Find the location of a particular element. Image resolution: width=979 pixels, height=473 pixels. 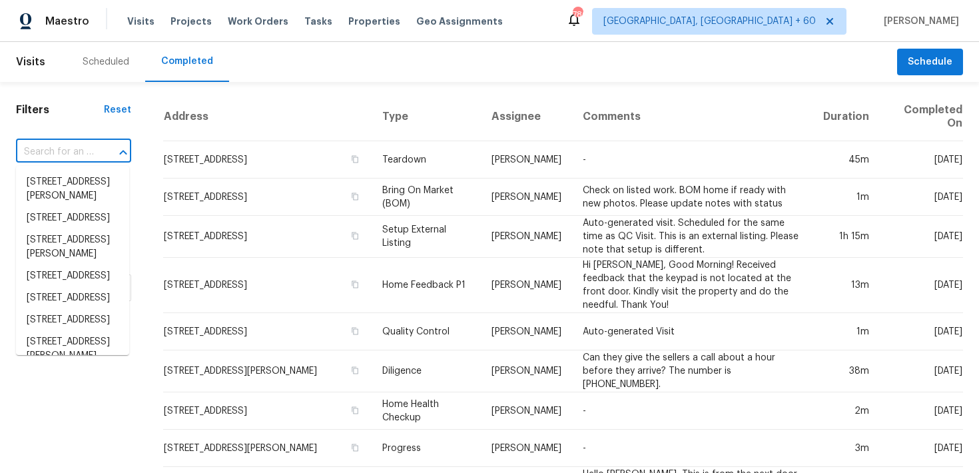

button: Close is located at coordinates (123, 153).